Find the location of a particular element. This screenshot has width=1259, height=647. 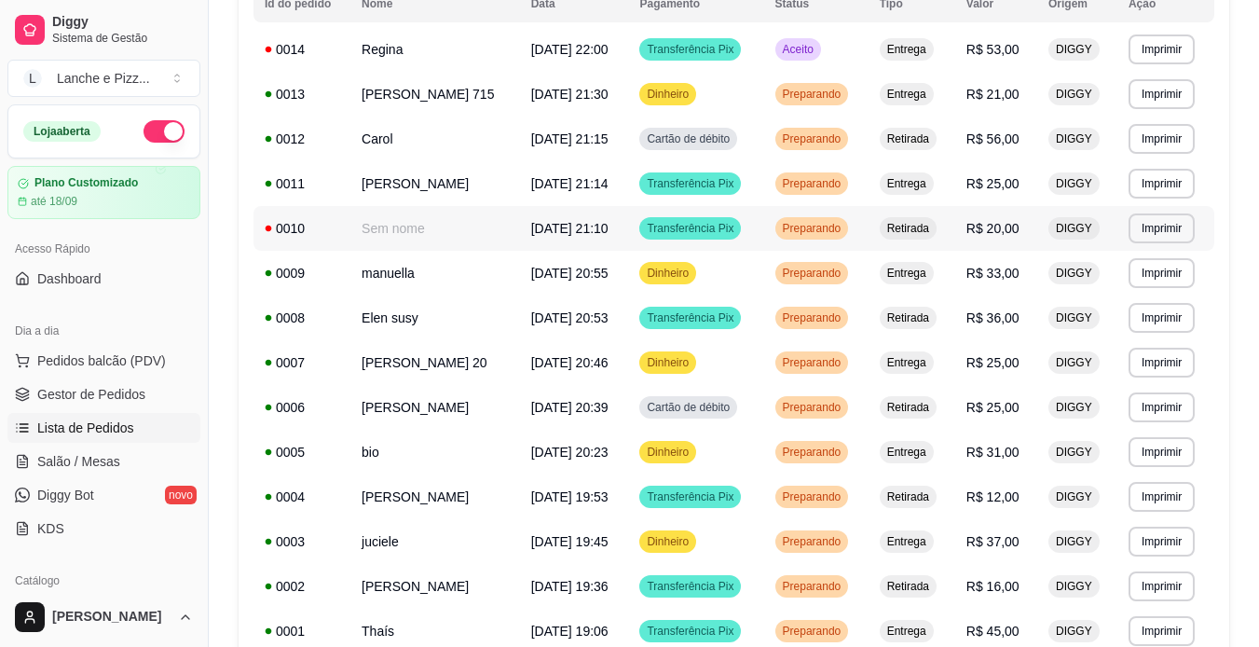

div: 0002 is located at coordinates (302, 586).